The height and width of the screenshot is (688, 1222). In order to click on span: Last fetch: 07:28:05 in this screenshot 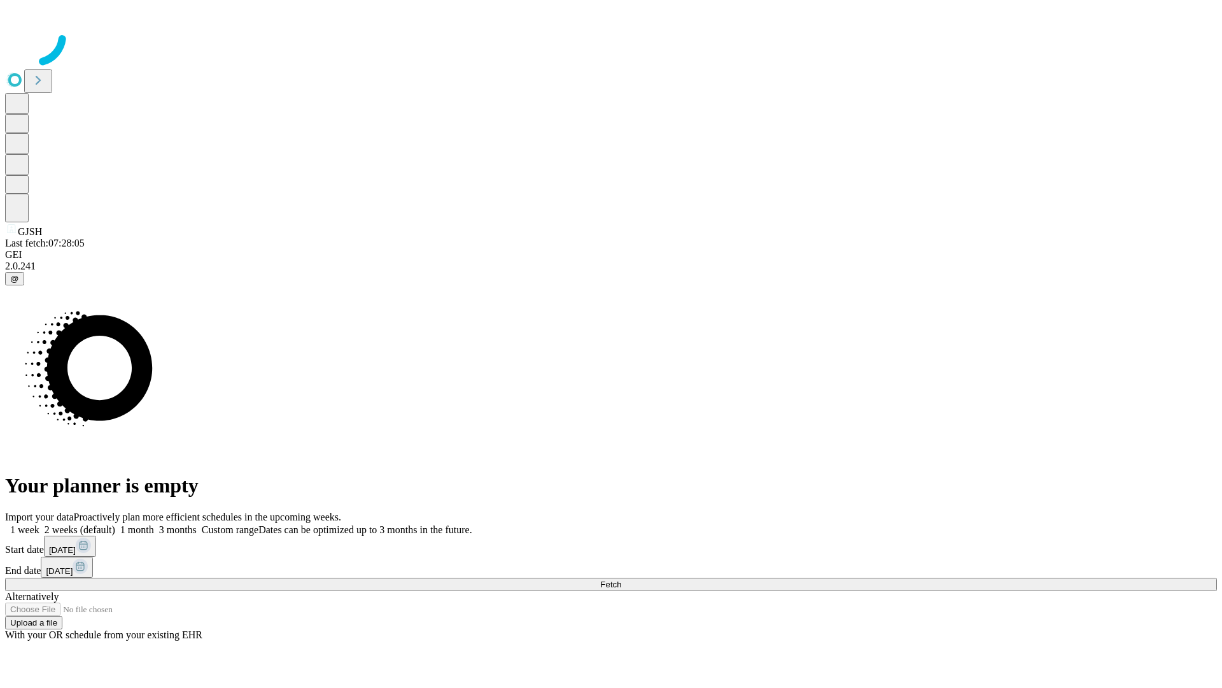, I will do `click(45, 243)`.